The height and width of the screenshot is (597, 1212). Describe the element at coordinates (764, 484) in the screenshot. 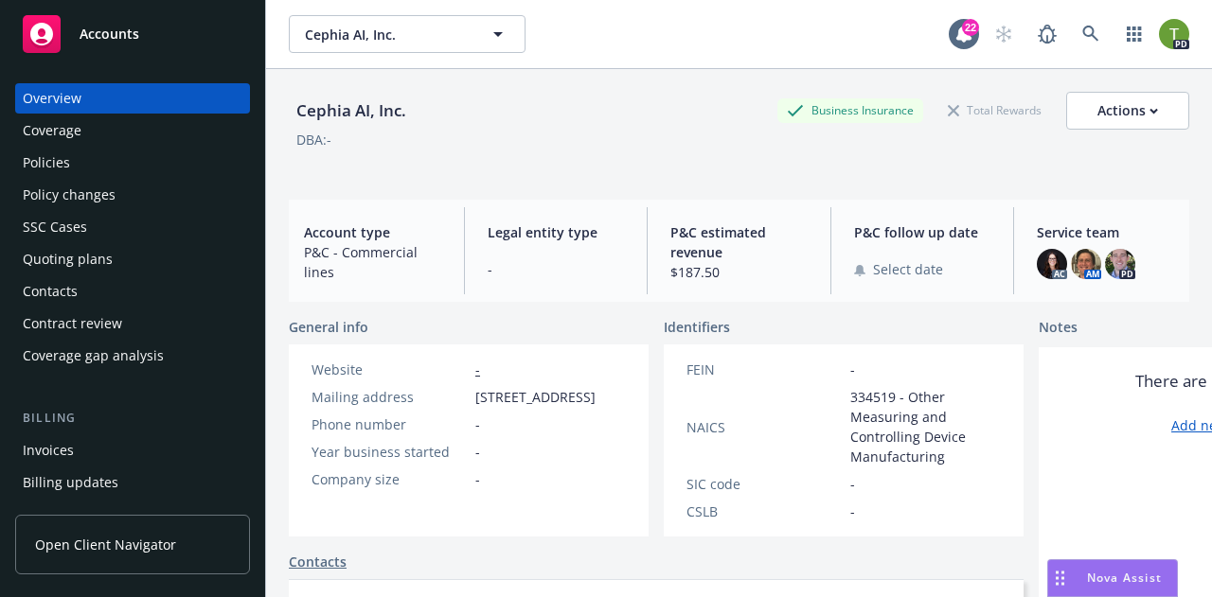

I see `div: SIC code` at that location.